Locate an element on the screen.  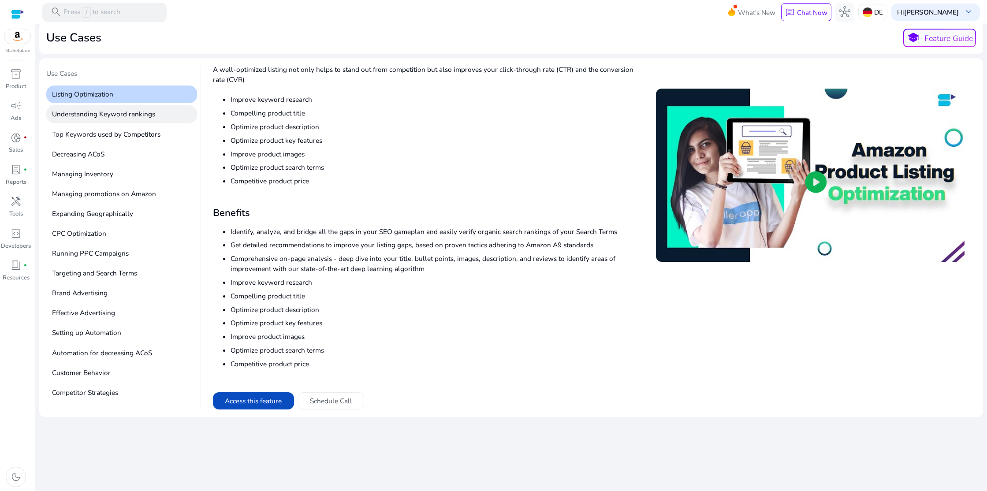
p: Decreasing ACoS is located at coordinates (122, 154).